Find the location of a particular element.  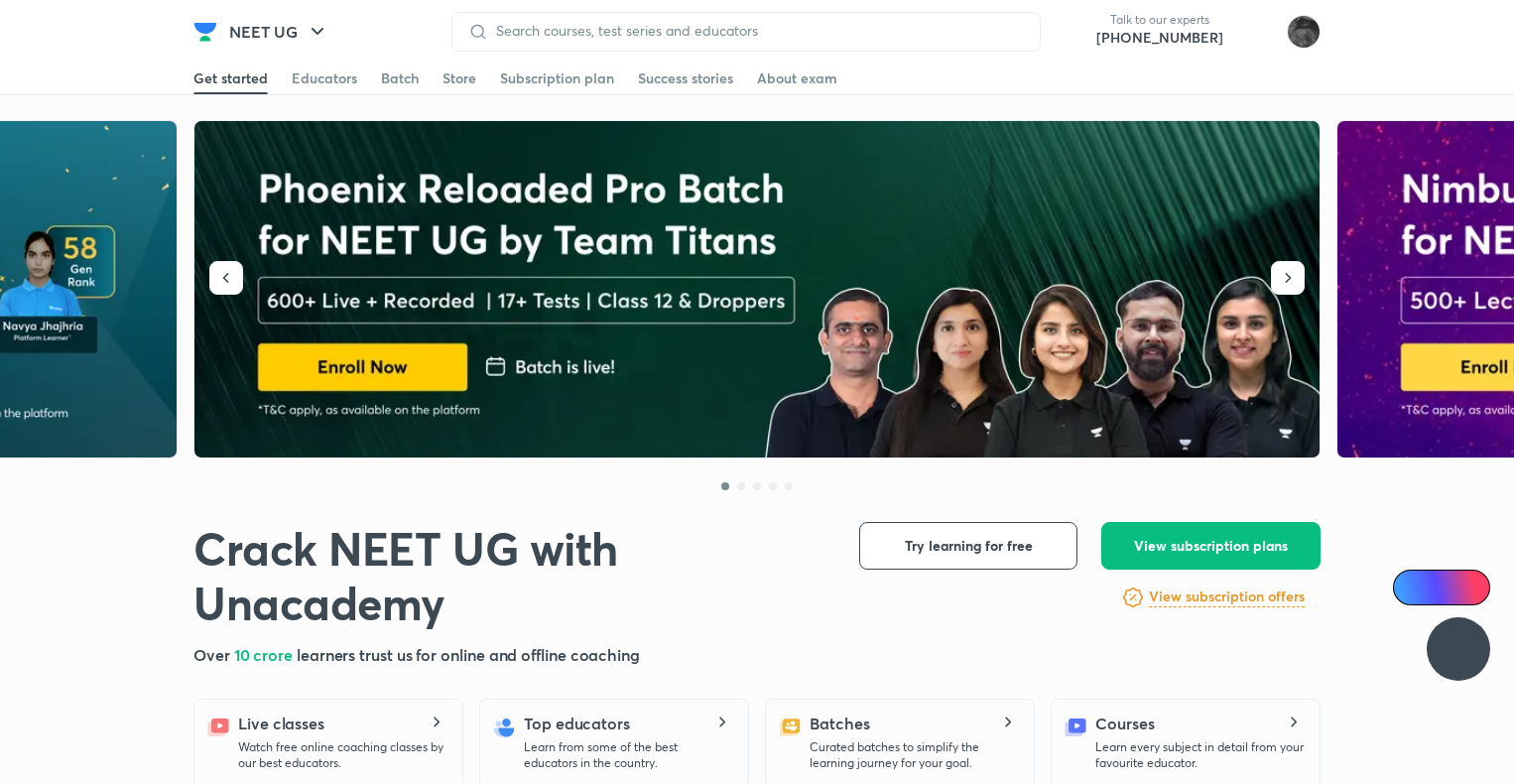

h5: Top educators is located at coordinates (576, 723).